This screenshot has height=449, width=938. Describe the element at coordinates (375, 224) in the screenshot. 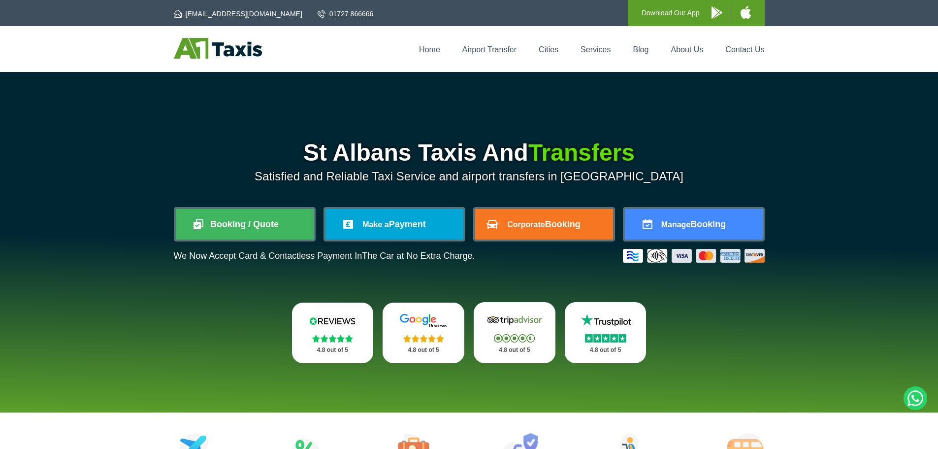

I see `span: Make a` at that location.